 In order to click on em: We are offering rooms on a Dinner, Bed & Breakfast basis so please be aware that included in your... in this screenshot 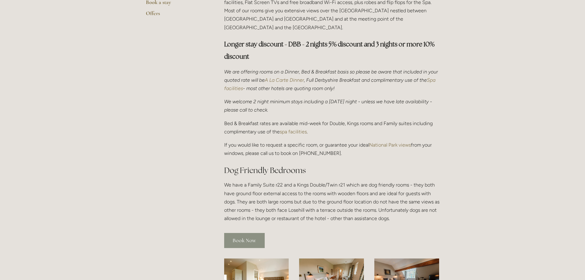, I will do `click(332, 76)`.